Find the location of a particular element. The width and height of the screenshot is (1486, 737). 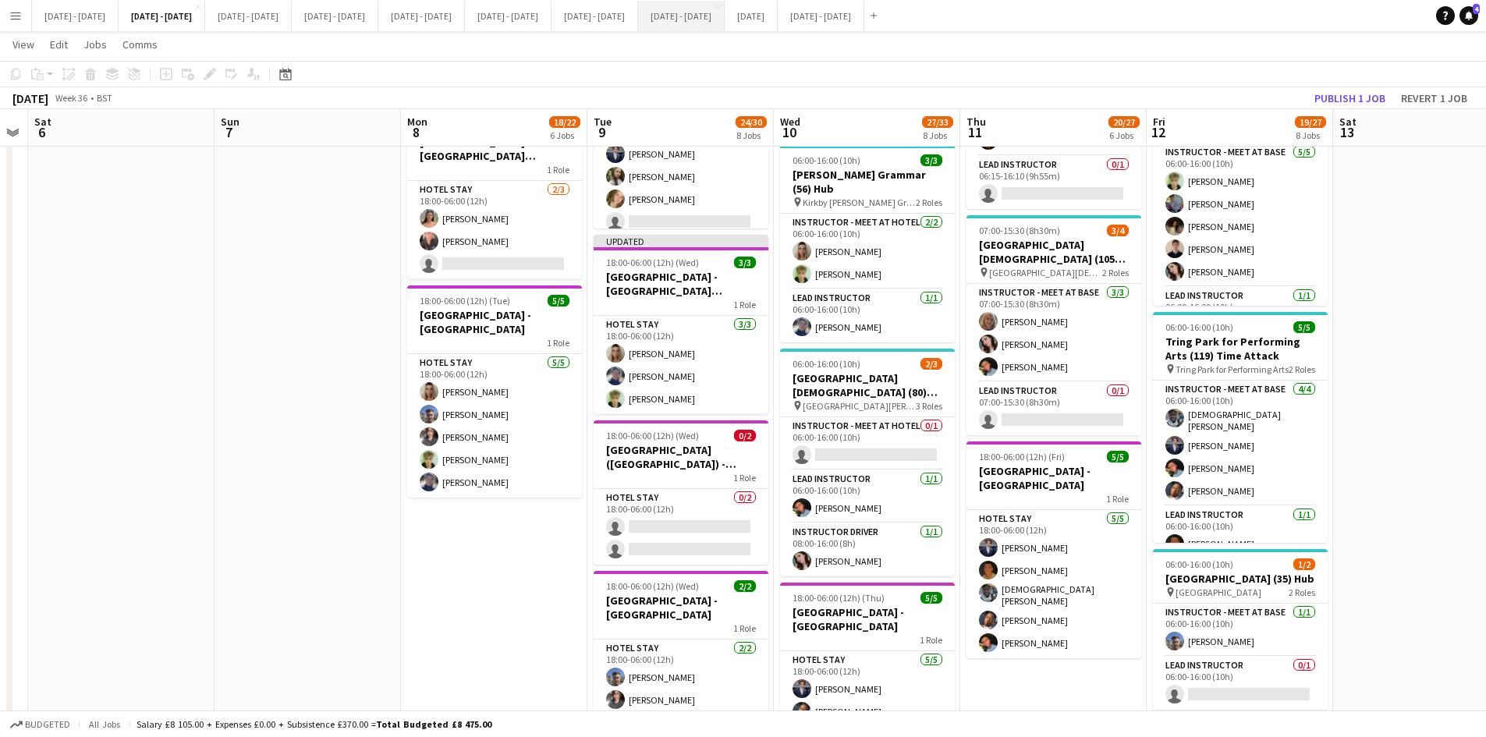

span: 11 is located at coordinates (975, 132).